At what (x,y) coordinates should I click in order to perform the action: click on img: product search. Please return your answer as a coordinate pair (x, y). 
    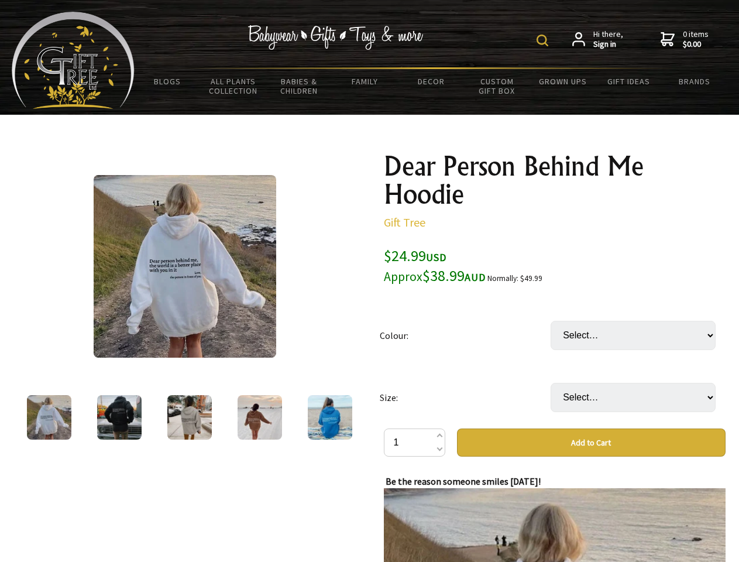
    Looking at the image, I should click on (543, 40).